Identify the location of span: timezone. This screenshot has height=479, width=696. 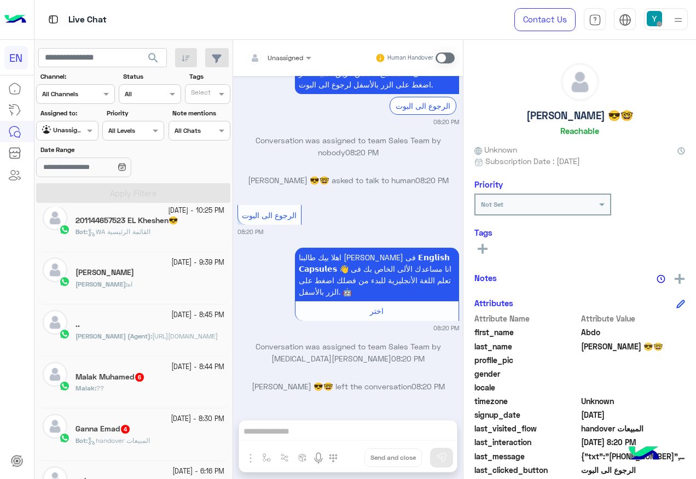
(526, 401).